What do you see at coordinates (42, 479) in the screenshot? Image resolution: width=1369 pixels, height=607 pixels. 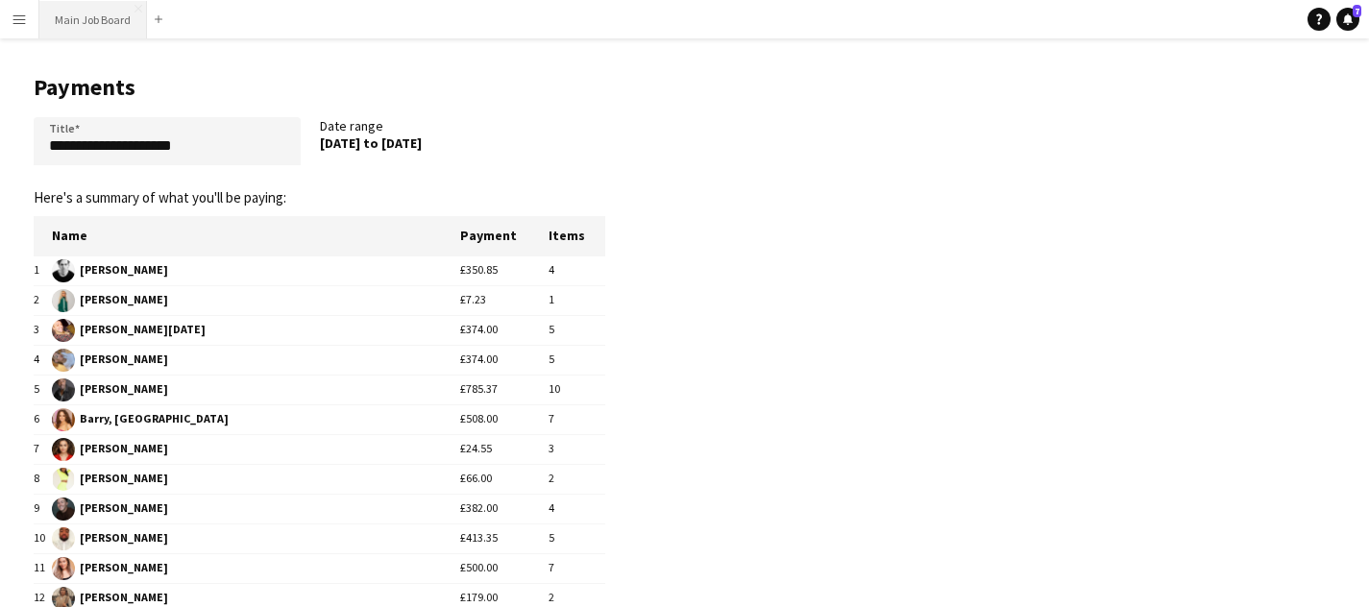 I see `td: 8` at bounding box center [42, 479].